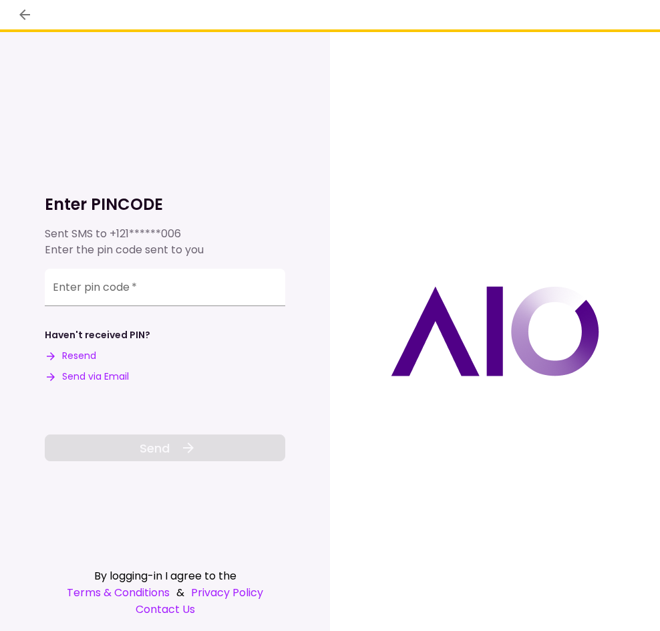 This screenshot has width=660, height=631. Describe the element at coordinates (165, 242) in the screenshot. I see `div: Sent SMS to Enter the pin code sent to you` at that location.